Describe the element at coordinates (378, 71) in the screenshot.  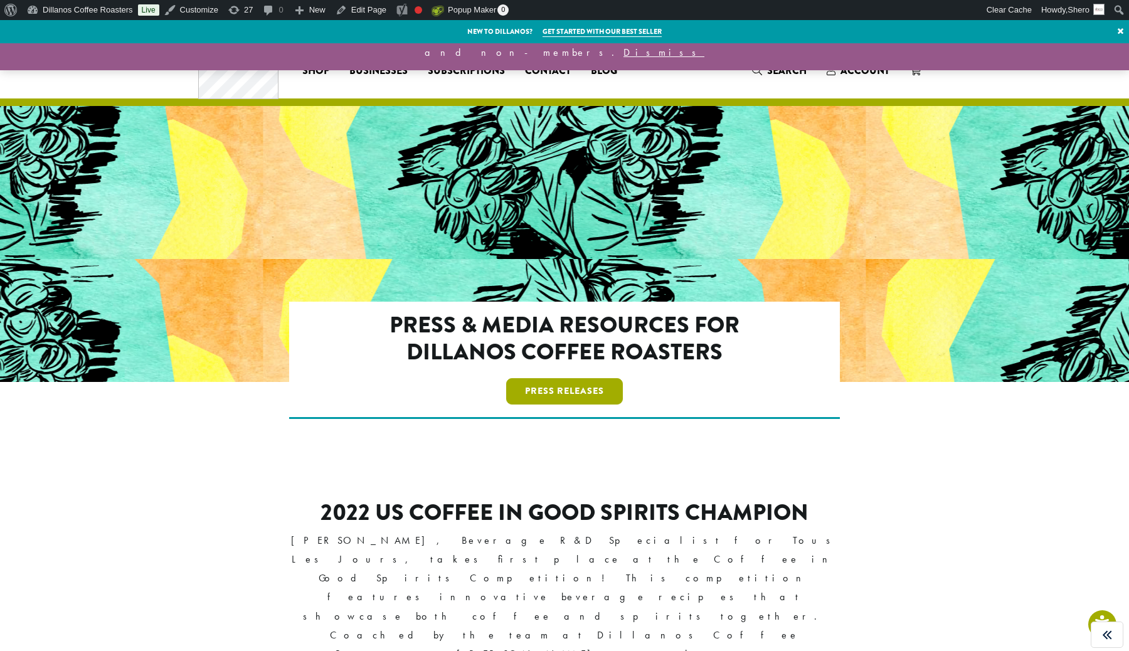
I see `span: Businesses` at that location.